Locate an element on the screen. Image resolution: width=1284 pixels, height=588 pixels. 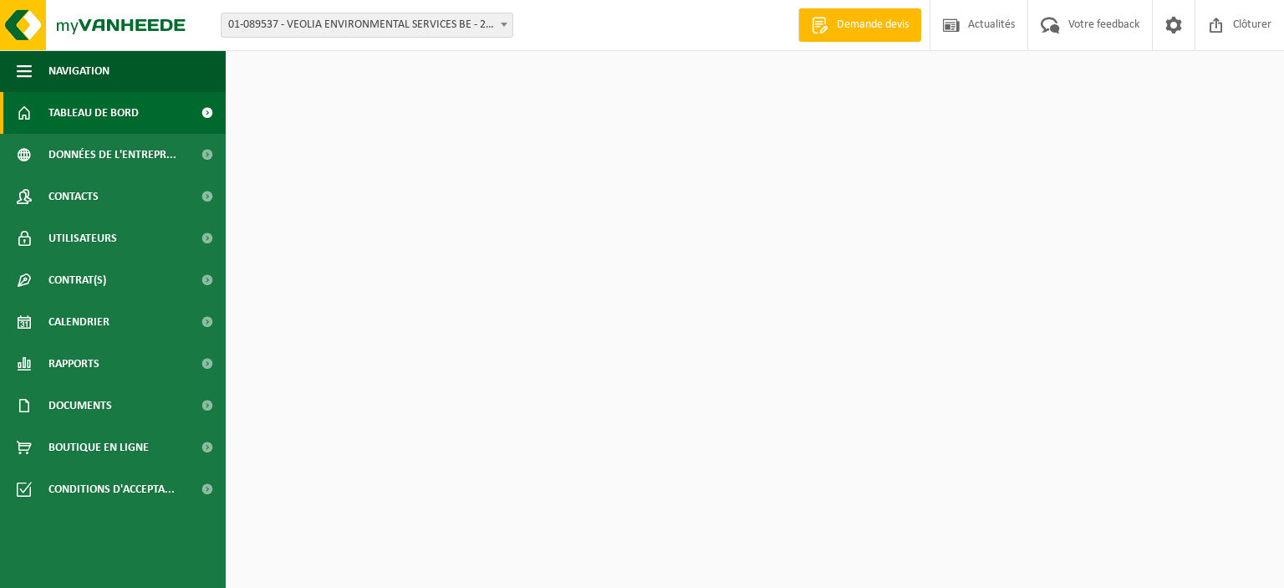
span: Conditions d'accepta... is located at coordinates (111, 489).